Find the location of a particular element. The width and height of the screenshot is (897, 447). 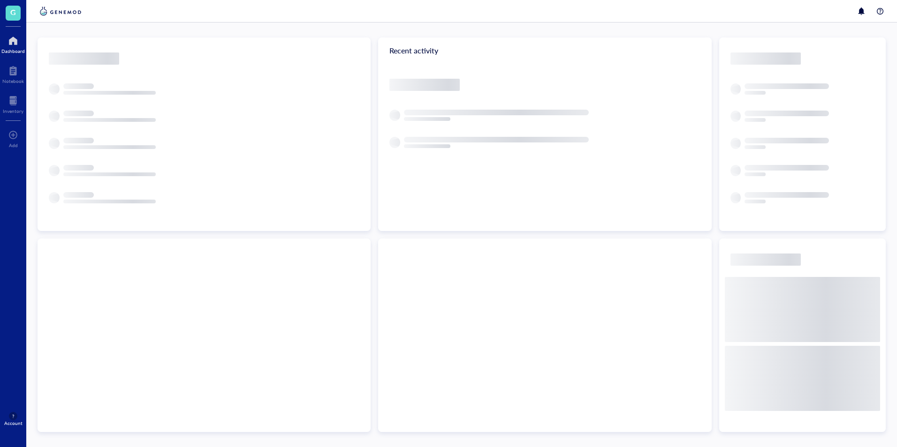

div: Add is located at coordinates (13, 145).